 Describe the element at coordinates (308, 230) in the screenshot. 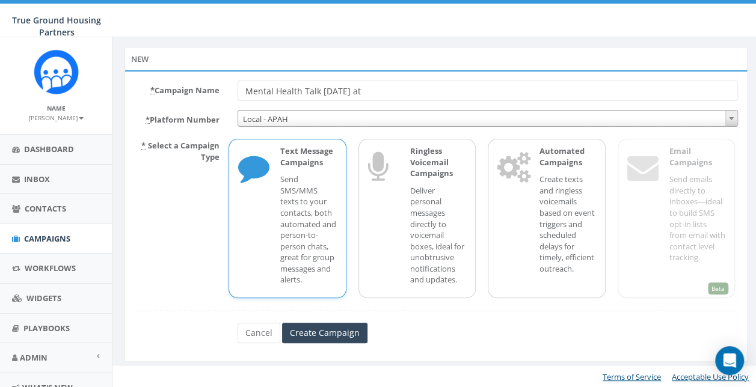

I see `p: Send SMS/MMS texts to your contacts, both automated and person-to-person chats, great for group m...` at that location.